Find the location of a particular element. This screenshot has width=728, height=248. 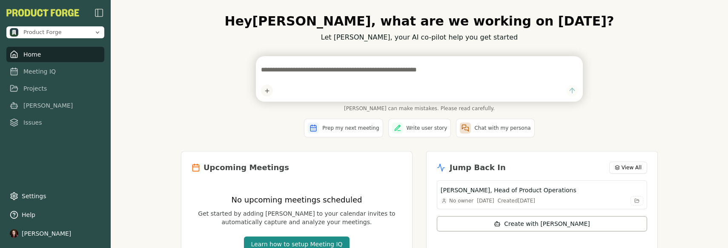

img: profile is located at coordinates (14, 234).